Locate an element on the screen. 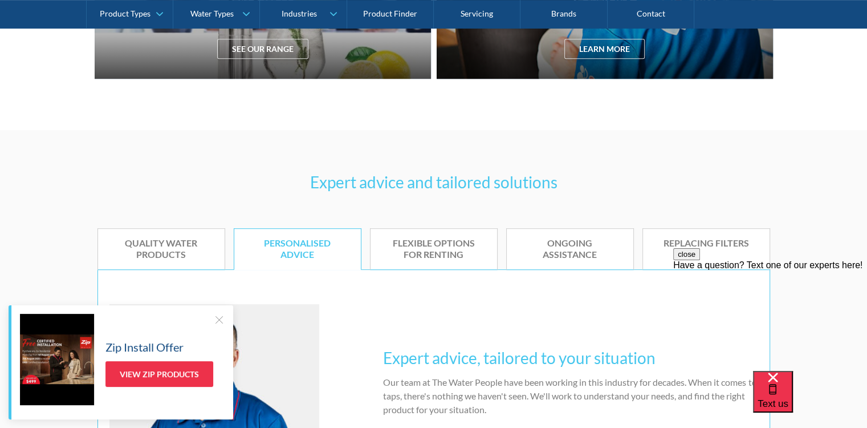 Image resolution: width=867 pixels, height=428 pixels. div: Personalised advice is located at coordinates (298, 249).